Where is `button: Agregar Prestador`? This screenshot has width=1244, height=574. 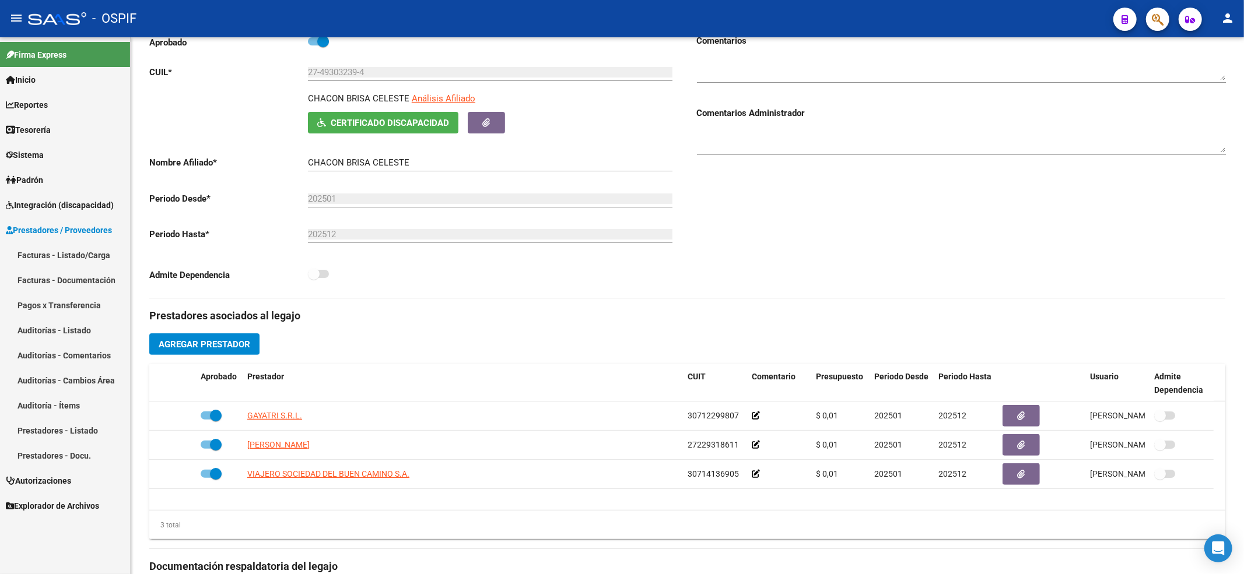 button: Agregar Prestador is located at coordinates (204, 344).